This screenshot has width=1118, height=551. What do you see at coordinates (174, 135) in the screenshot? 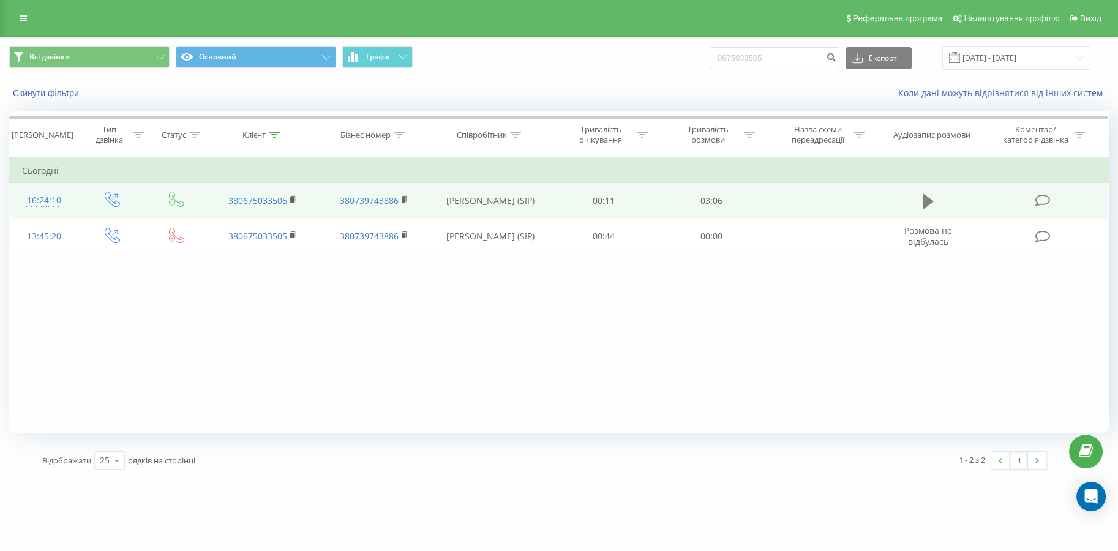
I see `div: Статус` at bounding box center [174, 135].